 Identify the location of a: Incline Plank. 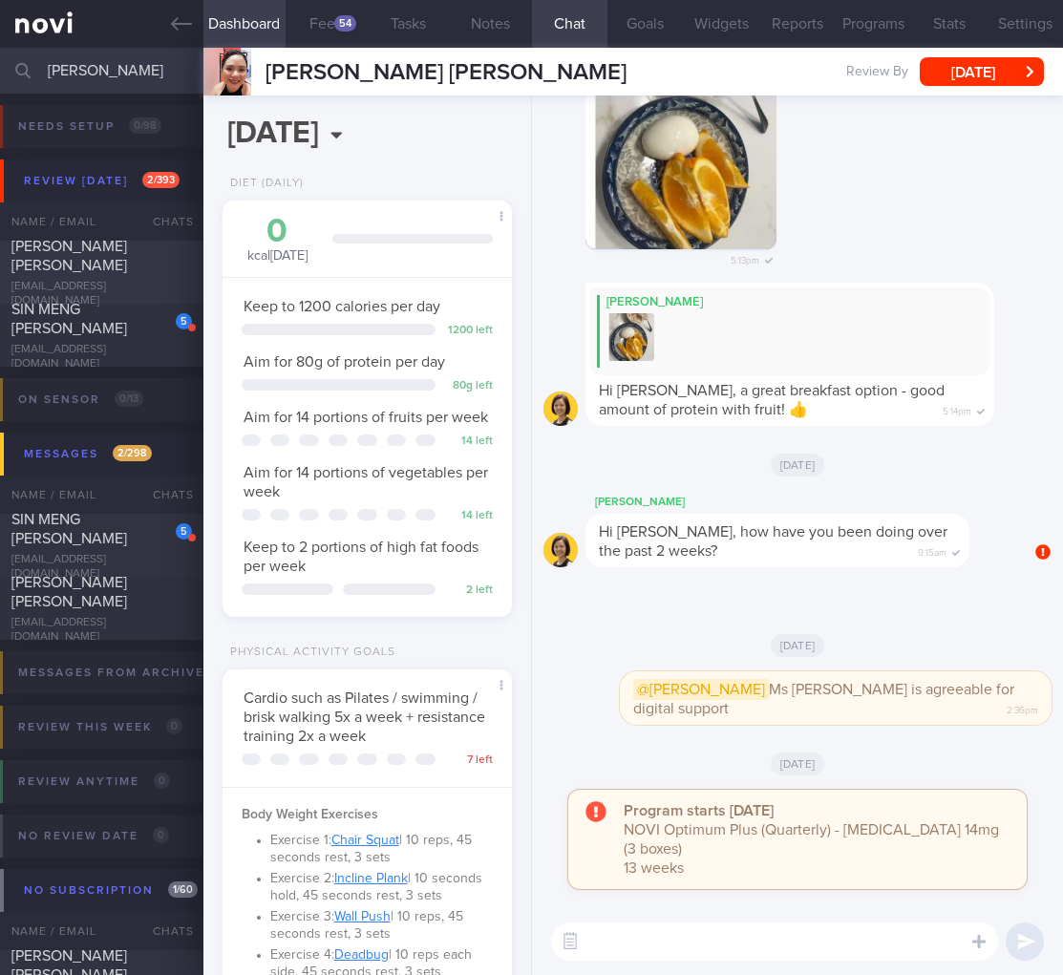
(371, 879).